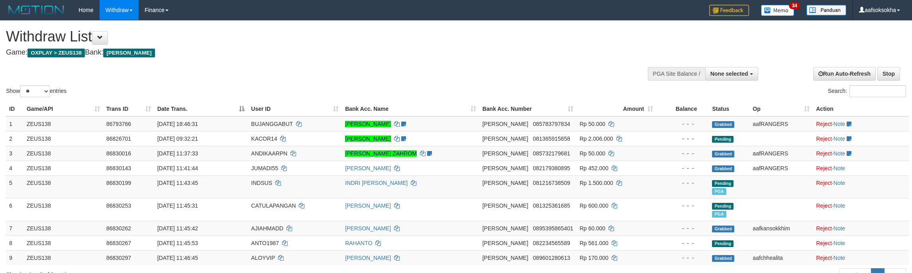 This screenshot has height=273, width=912. What do you see at coordinates (729, 74) in the screenshot?
I see `span: None selected` at bounding box center [729, 74].